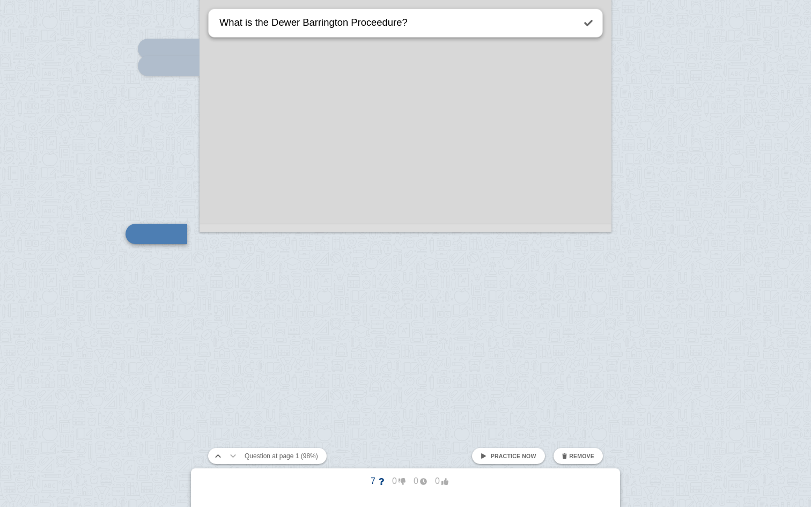 The height and width of the screenshot is (507, 811). Describe the element at coordinates (514, 456) in the screenshot. I see `span: Practice now` at that location.